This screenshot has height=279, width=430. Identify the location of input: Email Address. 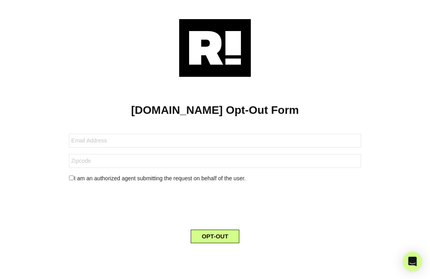
(215, 141).